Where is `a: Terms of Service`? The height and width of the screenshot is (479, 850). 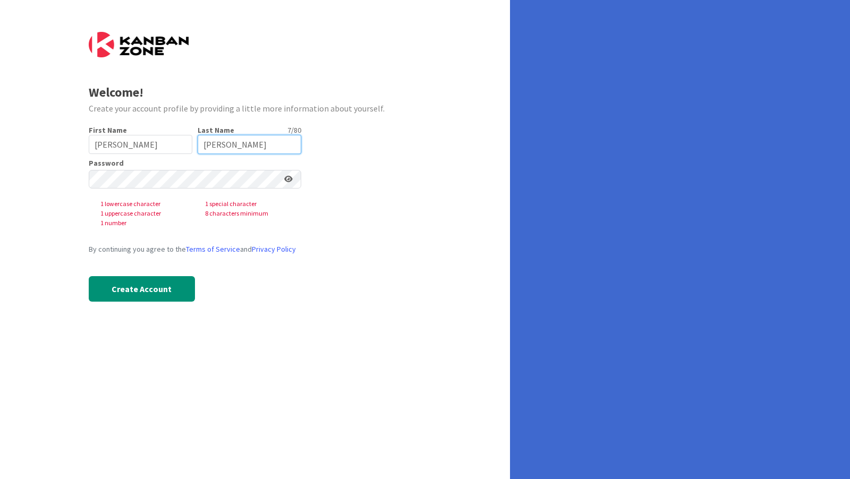 a: Terms of Service is located at coordinates (213, 249).